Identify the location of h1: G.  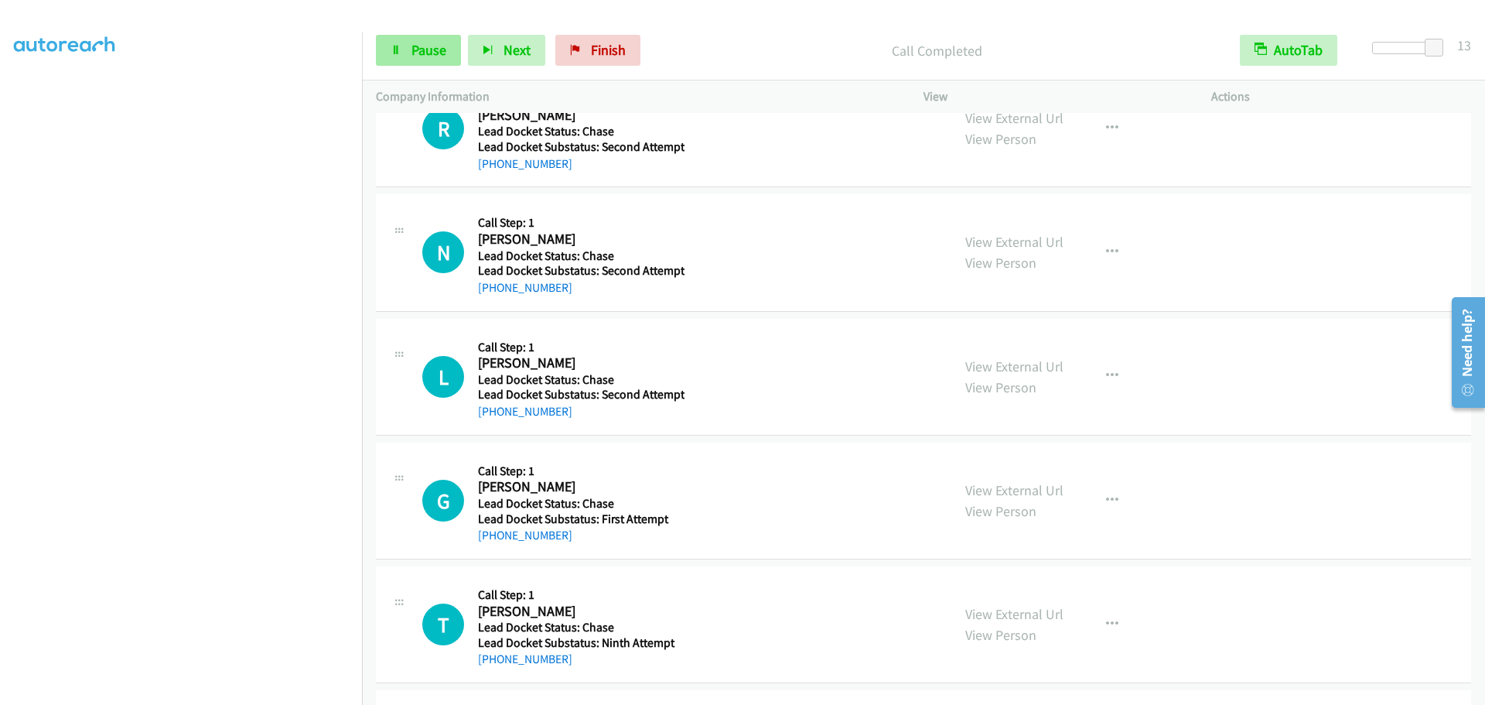
(443, 501).